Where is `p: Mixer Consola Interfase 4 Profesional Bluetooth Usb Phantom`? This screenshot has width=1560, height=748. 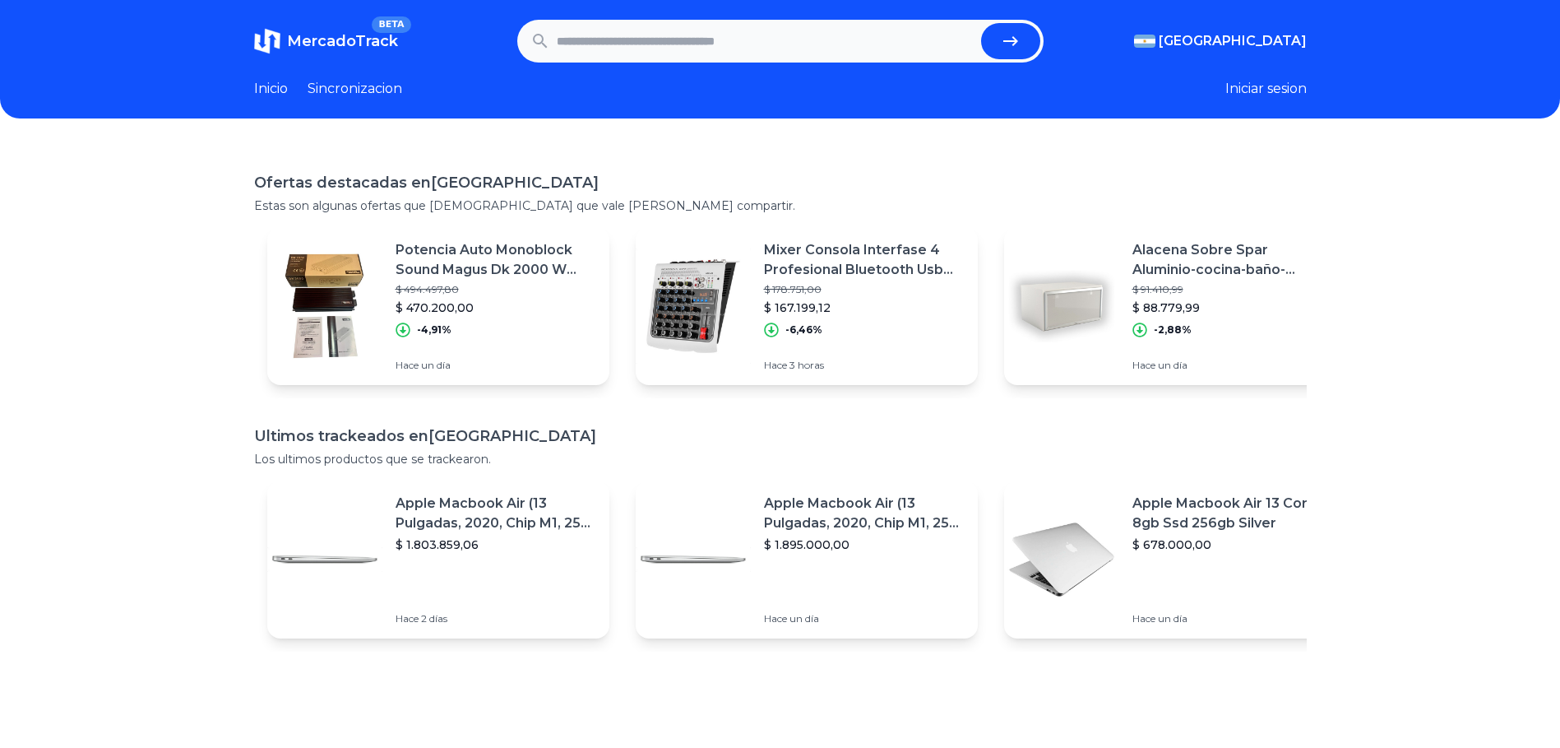 p: Mixer Consola Interfase 4 Profesional Bluetooth Usb Phantom is located at coordinates (864, 260).